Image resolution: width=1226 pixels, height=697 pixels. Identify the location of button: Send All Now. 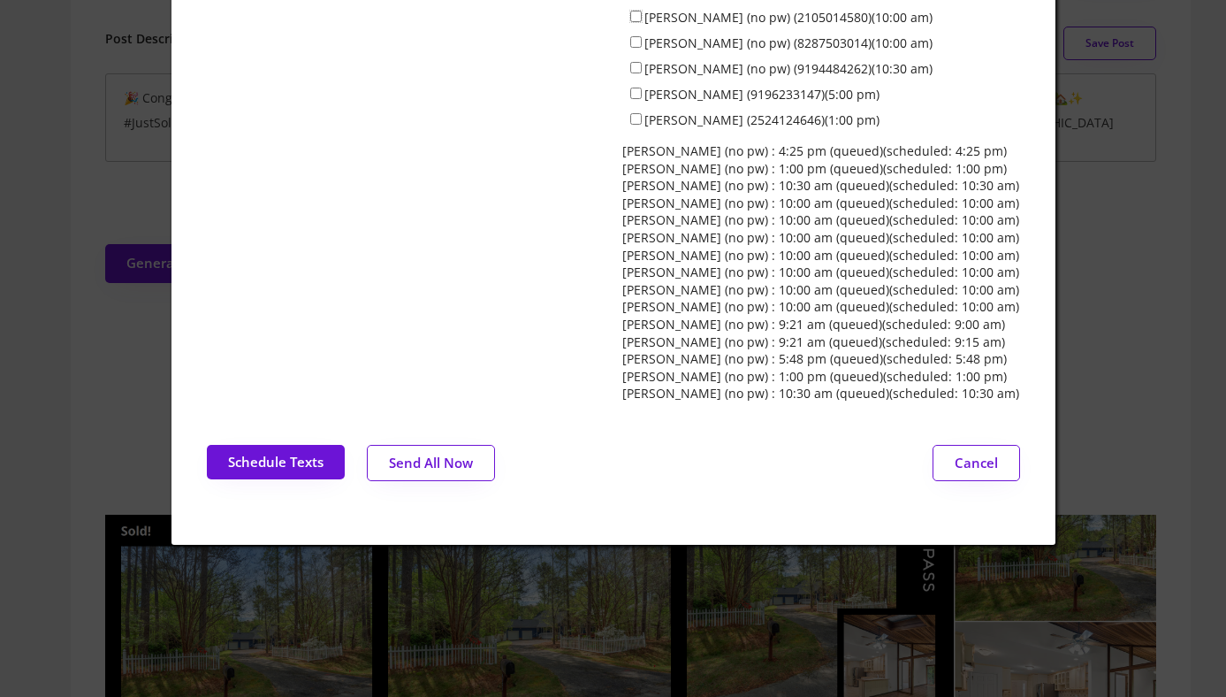
(431, 462).